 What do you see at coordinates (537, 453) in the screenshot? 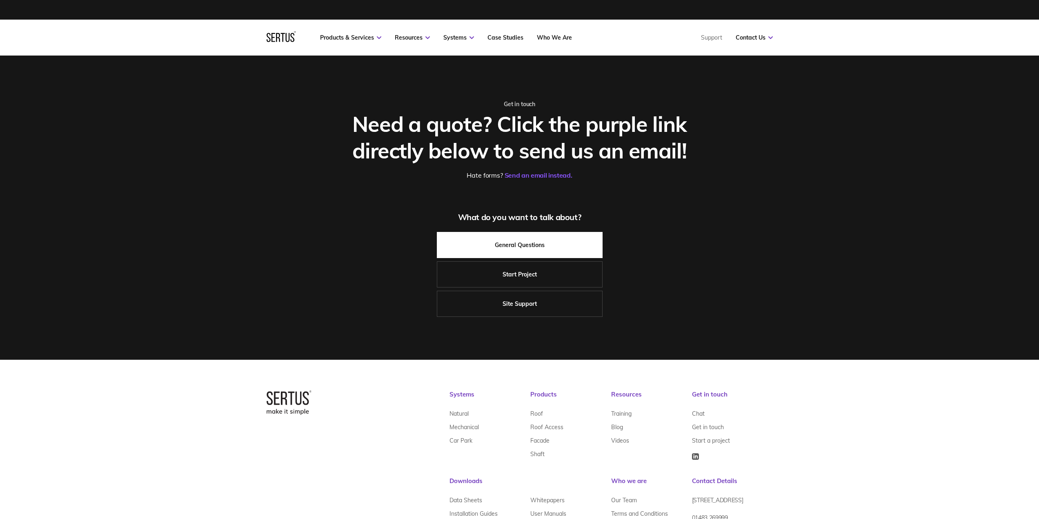
I see `a: Shaft` at bounding box center [537, 453].